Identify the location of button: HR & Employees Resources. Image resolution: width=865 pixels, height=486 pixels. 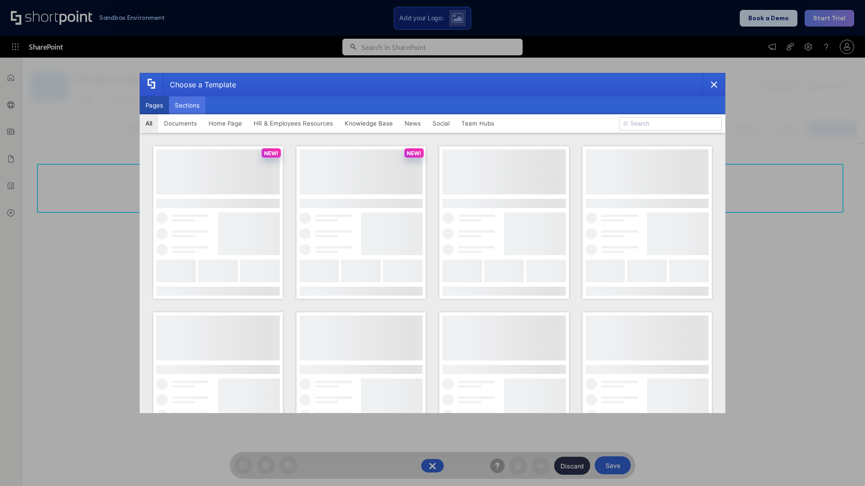
(293, 123).